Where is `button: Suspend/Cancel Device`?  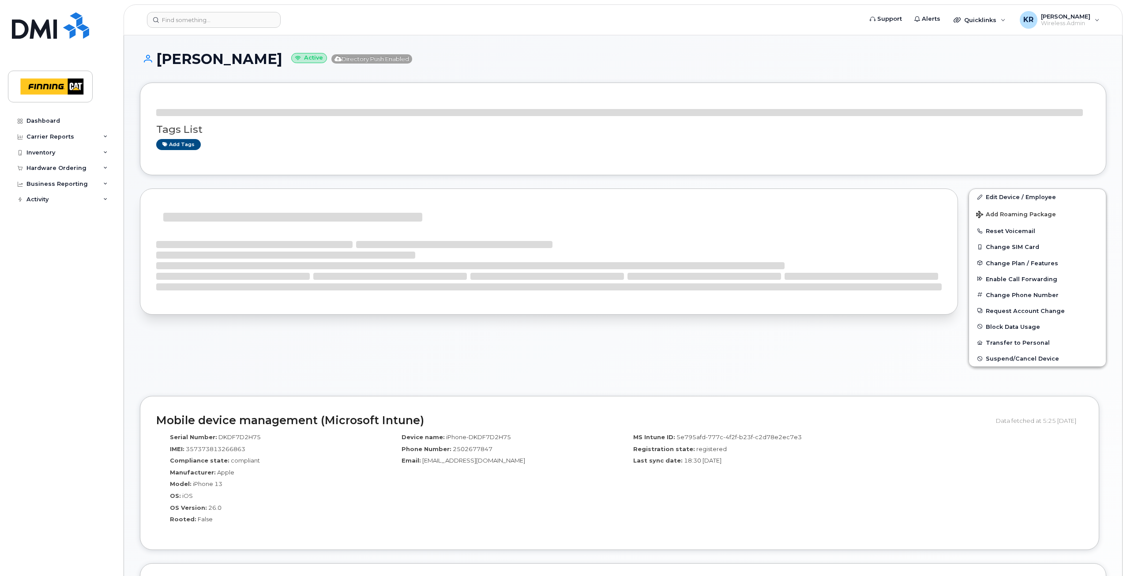 button: Suspend/Cancel Device is located at coordinates (1038, 358).